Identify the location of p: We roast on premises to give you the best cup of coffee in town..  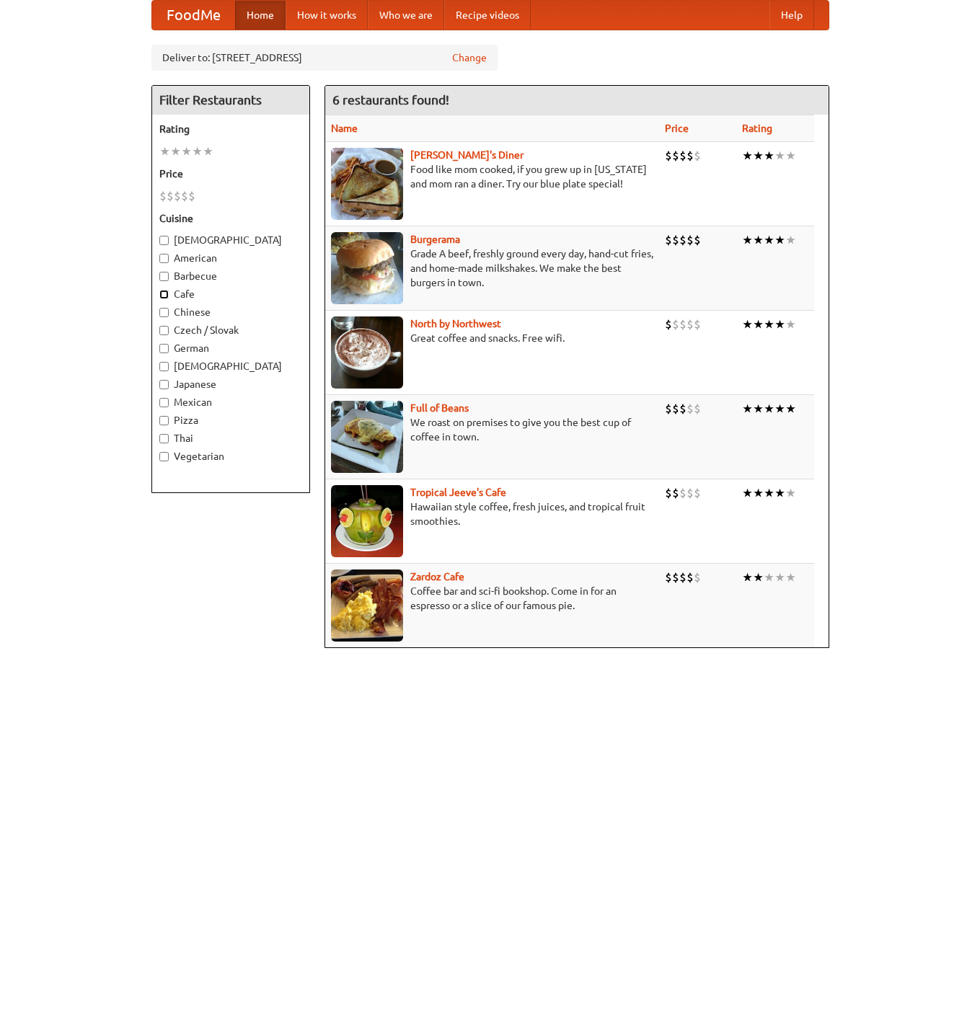
(492, 430).